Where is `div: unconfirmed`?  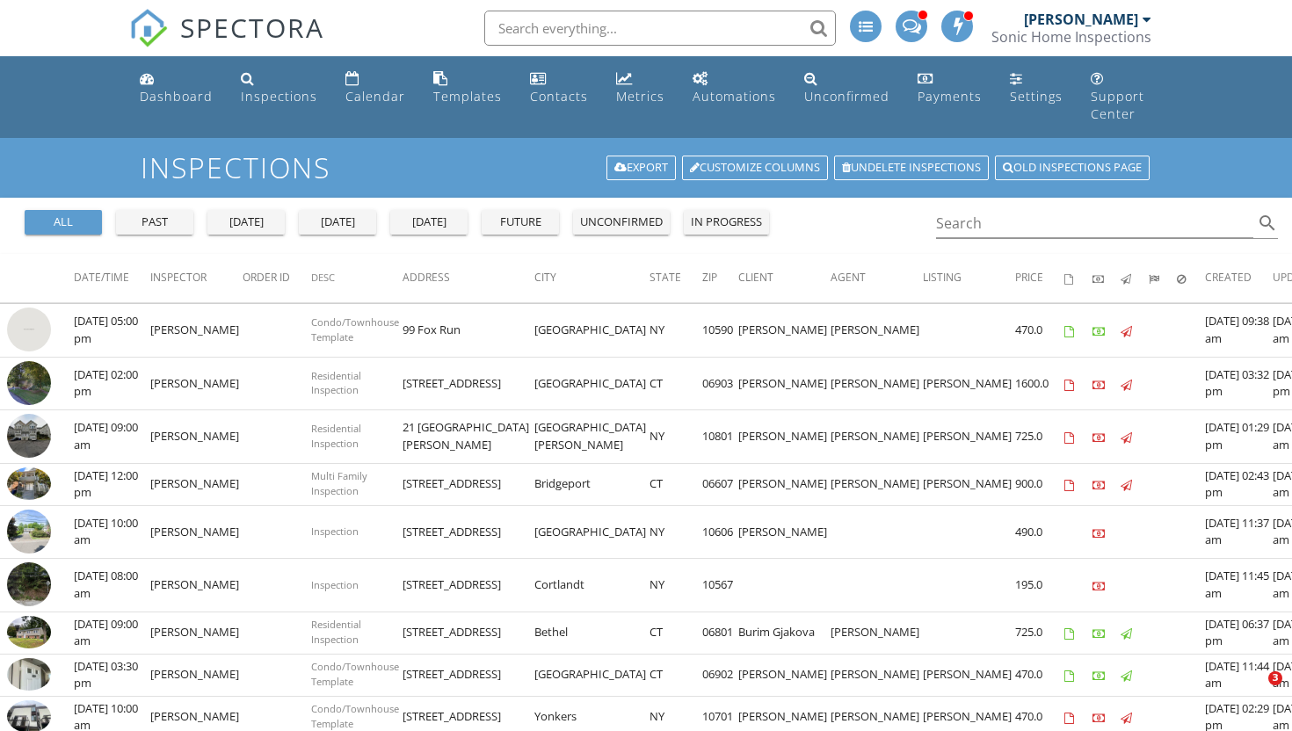 div: unconfirmed is located at coordinates (621, 222).